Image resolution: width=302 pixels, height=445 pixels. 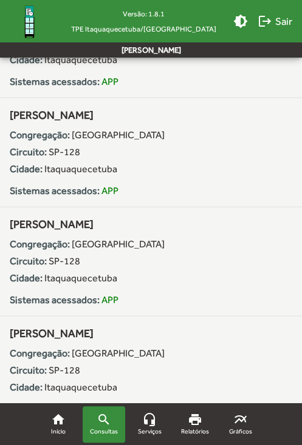 I want to click on mat-icon: logout, so click(x=265, y=21).